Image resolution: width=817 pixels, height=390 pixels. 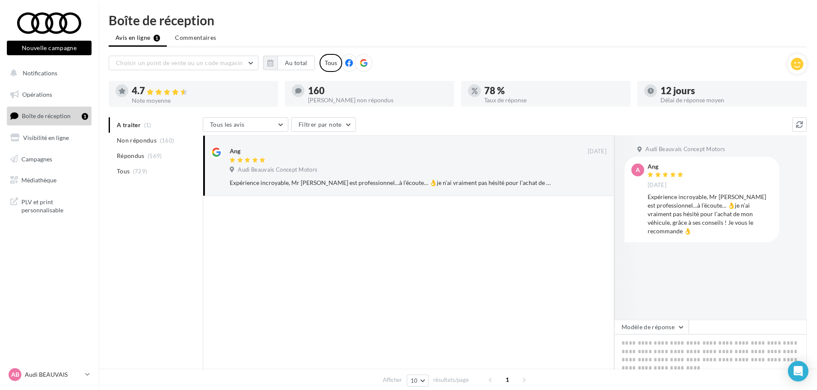 I want to click on a: PLV et print personnalisable, so click(x=49, y=205).